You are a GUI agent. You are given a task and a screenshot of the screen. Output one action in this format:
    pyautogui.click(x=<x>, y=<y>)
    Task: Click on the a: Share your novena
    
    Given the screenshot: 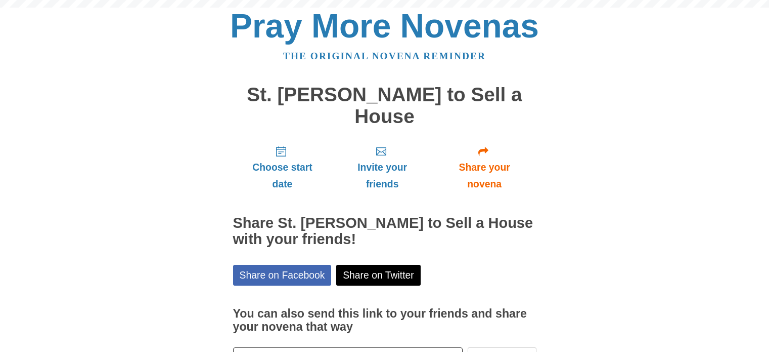 What is the action you would take?
    pyautogui.click(x=485, y=167)
    